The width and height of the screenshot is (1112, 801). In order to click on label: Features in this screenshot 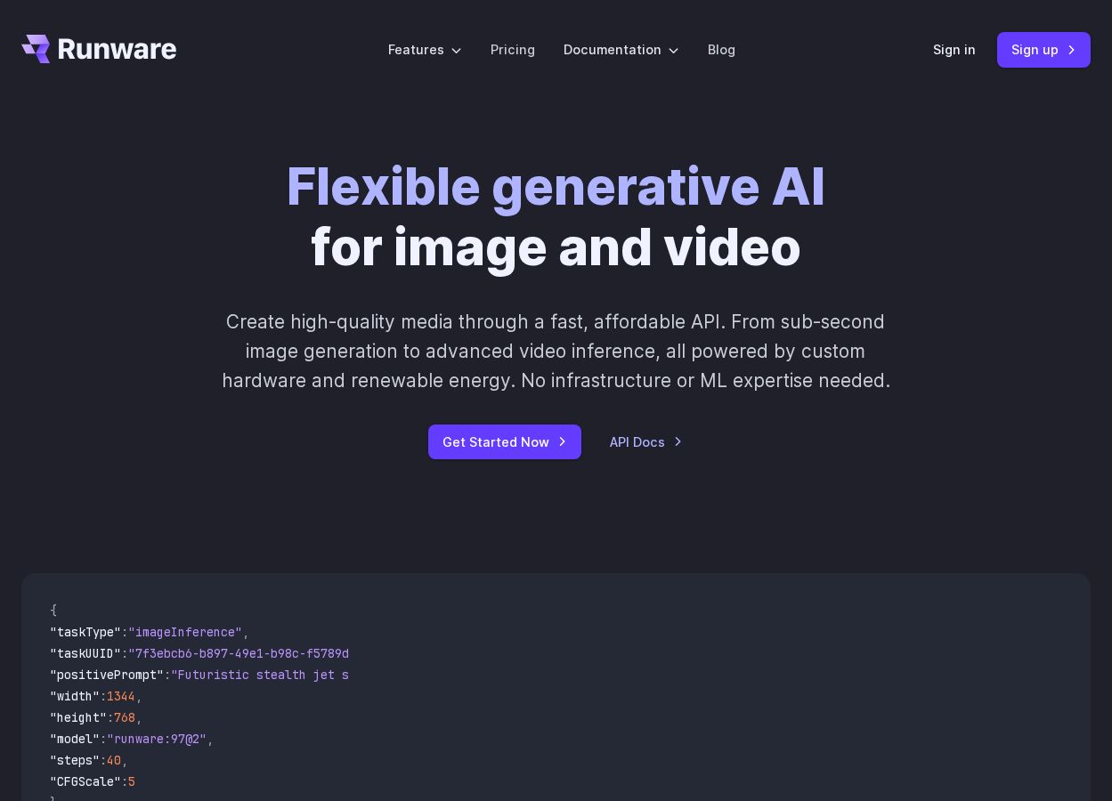, I will do `click(425, 49)`.